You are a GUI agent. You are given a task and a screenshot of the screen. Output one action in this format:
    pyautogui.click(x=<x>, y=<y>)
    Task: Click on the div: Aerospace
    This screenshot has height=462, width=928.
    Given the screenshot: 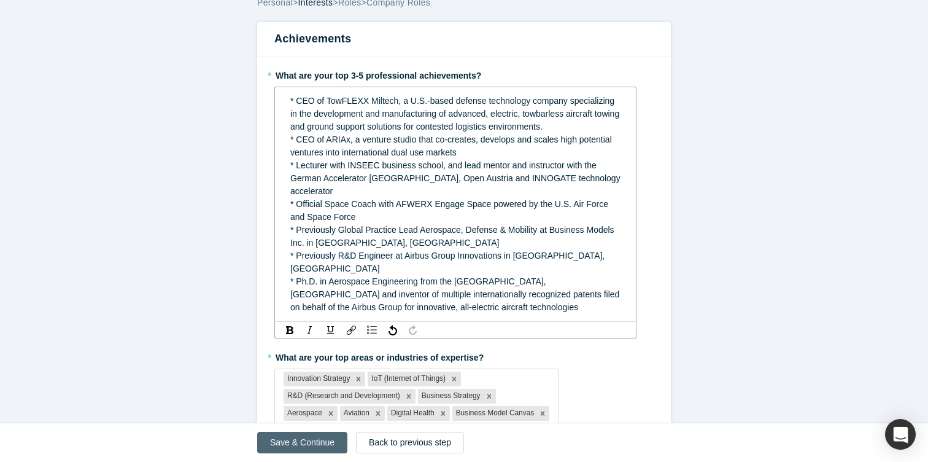 What is the action you would take?
    pyautogui.click(x=304, y=413)
    